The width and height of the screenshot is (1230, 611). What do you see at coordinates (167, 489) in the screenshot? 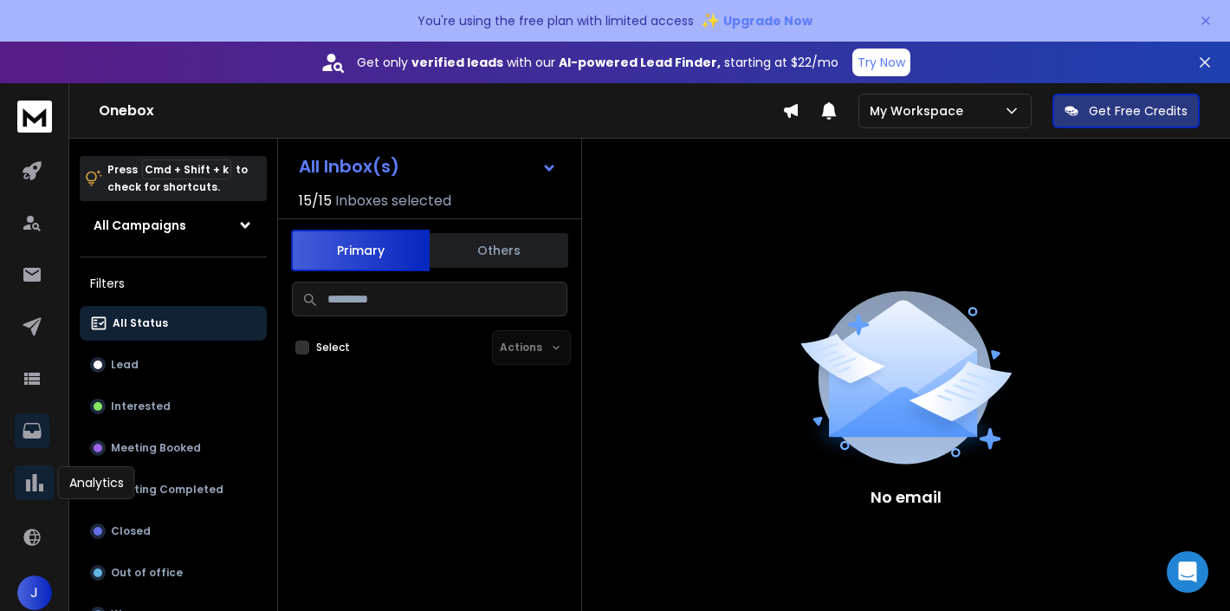
I see `p: Meeting Completed` at bounding box center [167, 489].